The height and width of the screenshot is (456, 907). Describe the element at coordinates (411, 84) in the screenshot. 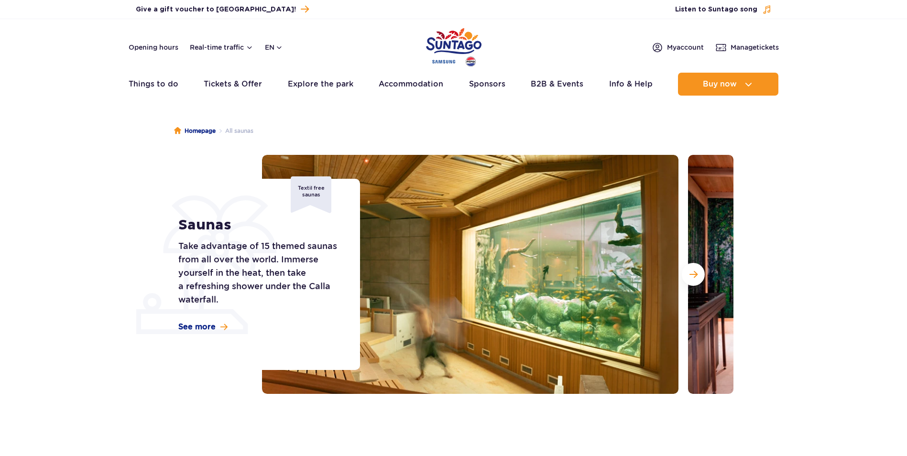

I see `a: Accommodation` at that location.